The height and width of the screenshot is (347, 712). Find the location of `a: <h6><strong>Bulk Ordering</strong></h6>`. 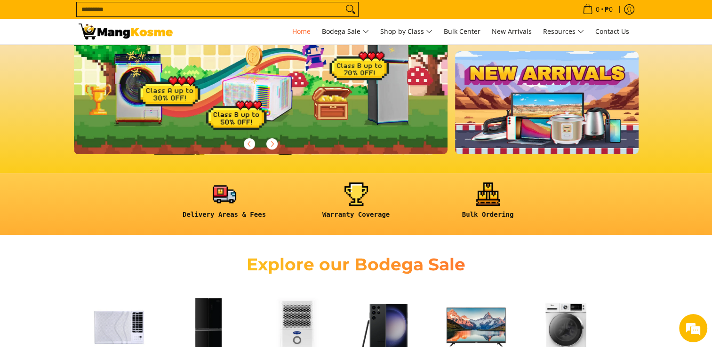

a: <h6><strong>Bulk Ordering</strong></h6> is located at coordinates (488, 204).